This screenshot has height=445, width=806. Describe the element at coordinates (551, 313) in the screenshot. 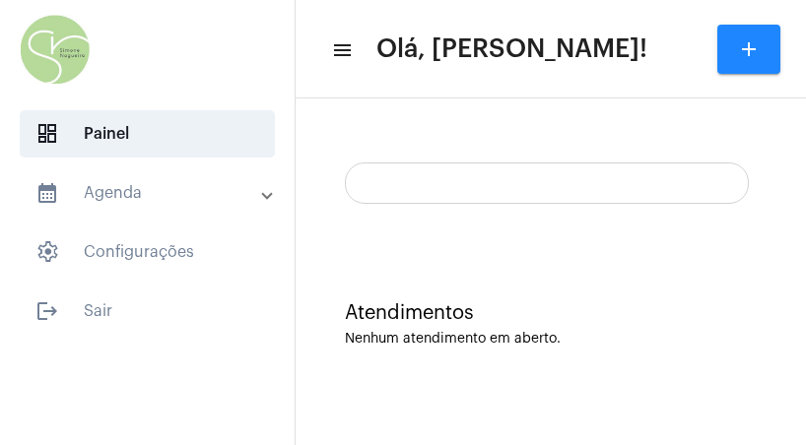

I see `div: Atendimentos` at that location.